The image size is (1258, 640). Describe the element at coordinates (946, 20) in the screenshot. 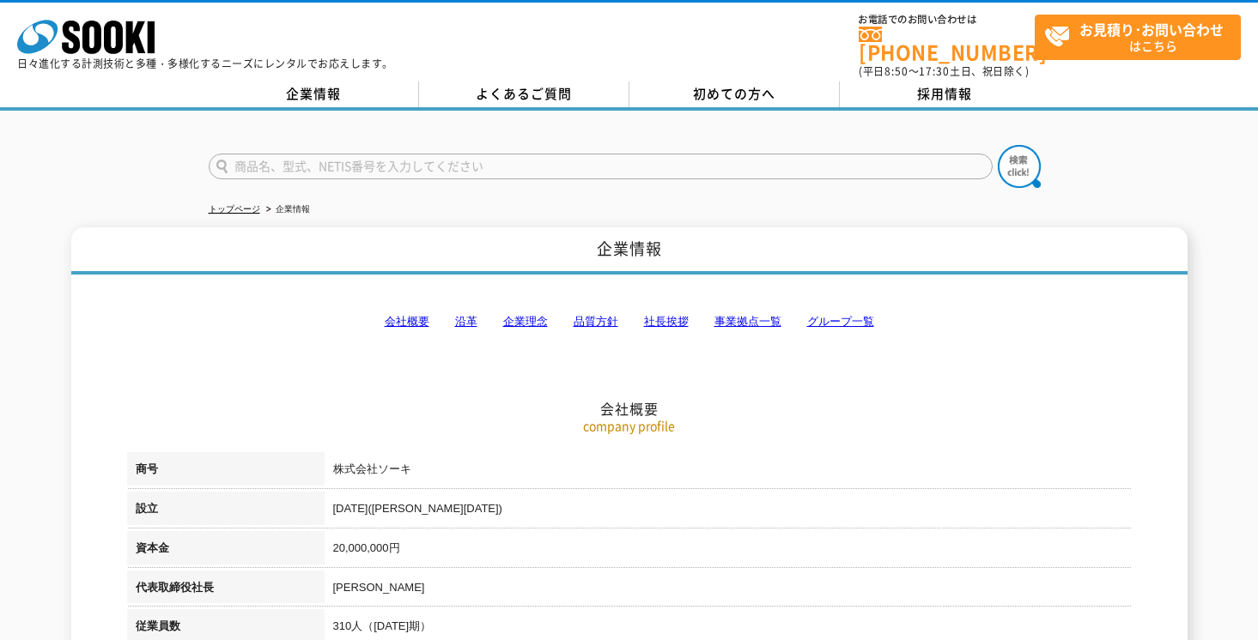

I see `span: お電話でのお問い合わせは` at that location.